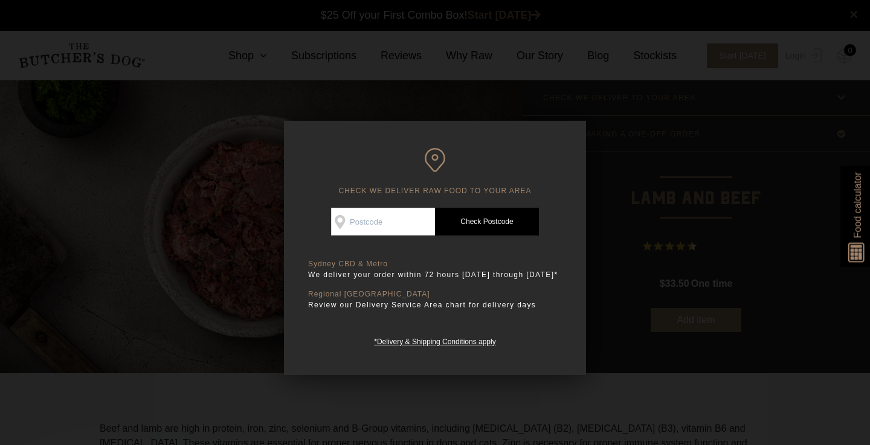 The height and width of the screenshot is (445, 870). I want to click on span: Food calculator, so click(857, 205).